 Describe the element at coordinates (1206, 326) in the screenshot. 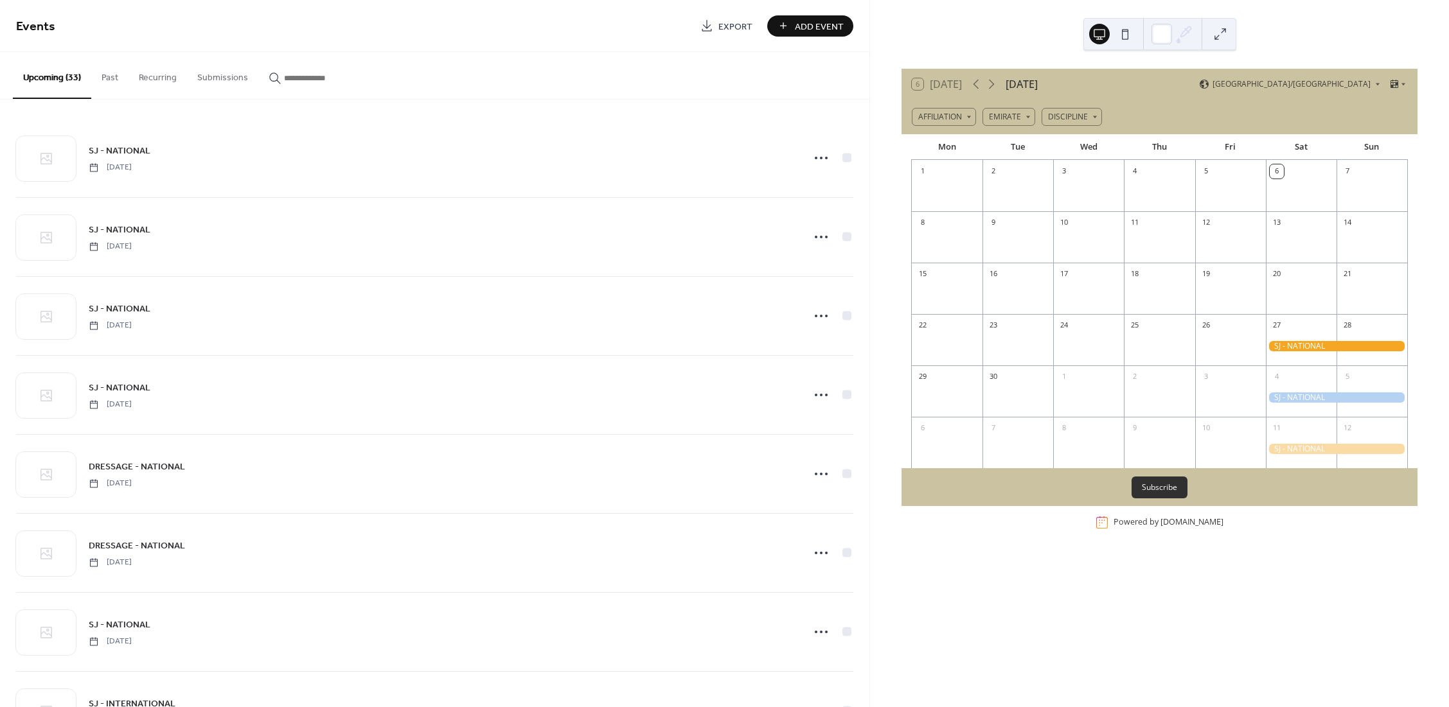

I see `div: 26` at that location.